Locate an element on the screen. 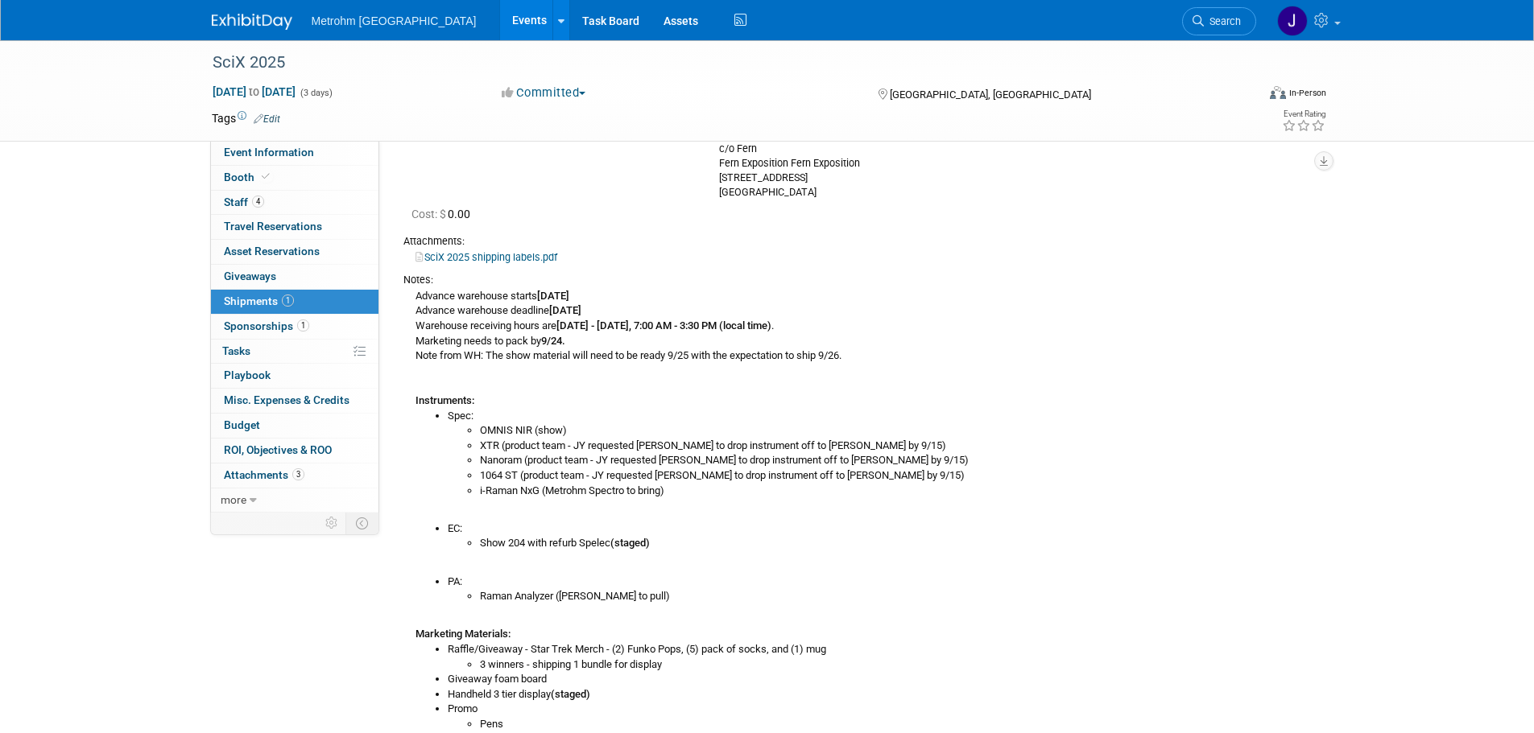 Image resolution: width=1534 pixels, height=733 pixels. span: Cost: $ is located at coordinates (429, 214).